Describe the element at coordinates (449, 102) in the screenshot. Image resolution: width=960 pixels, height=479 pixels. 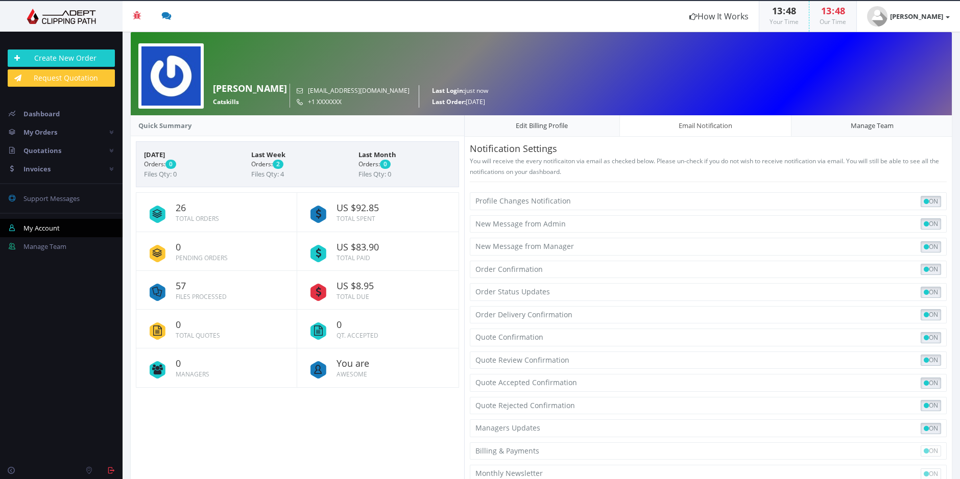
I see `strong: Last Order:` at that location.